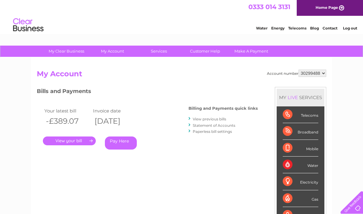 The image size is (363, 214). What do you see at coordinates (350, 28) in the screenshot?
I see `a: Log out` at bounding box center [350, 28].